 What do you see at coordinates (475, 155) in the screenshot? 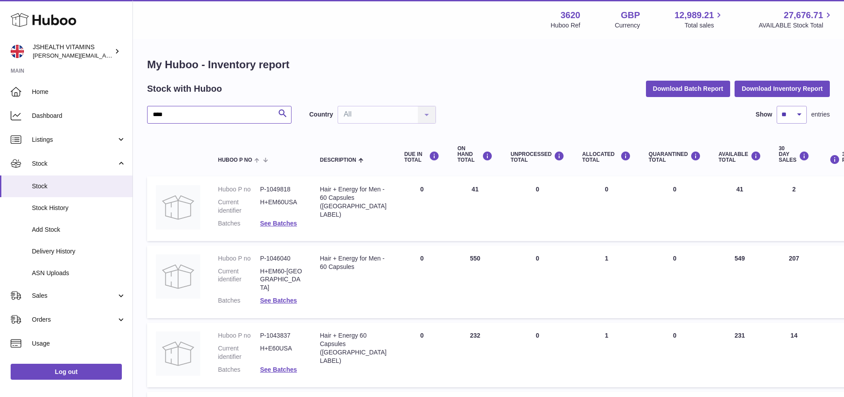
I see `div: ON HAND Total` at bounding box center [475, 155].